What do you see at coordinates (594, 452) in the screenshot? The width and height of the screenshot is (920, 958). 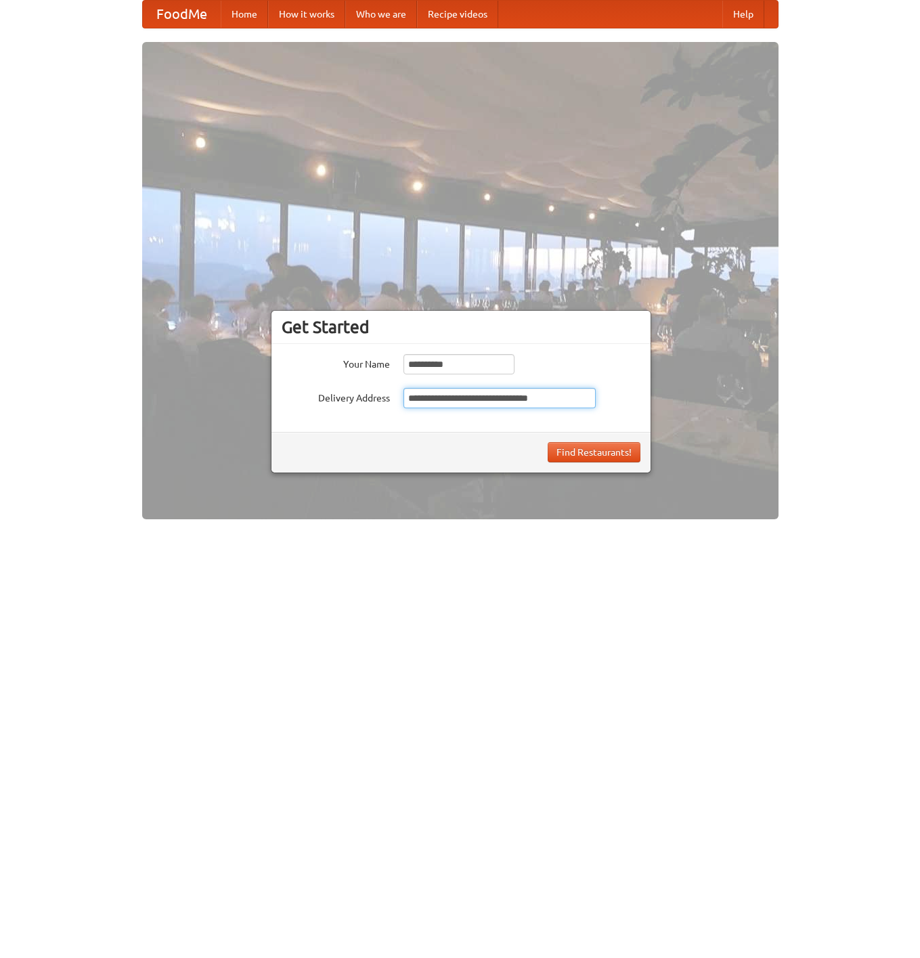 I see `button: Find Restaurants!` at bounding box center [594, 452].